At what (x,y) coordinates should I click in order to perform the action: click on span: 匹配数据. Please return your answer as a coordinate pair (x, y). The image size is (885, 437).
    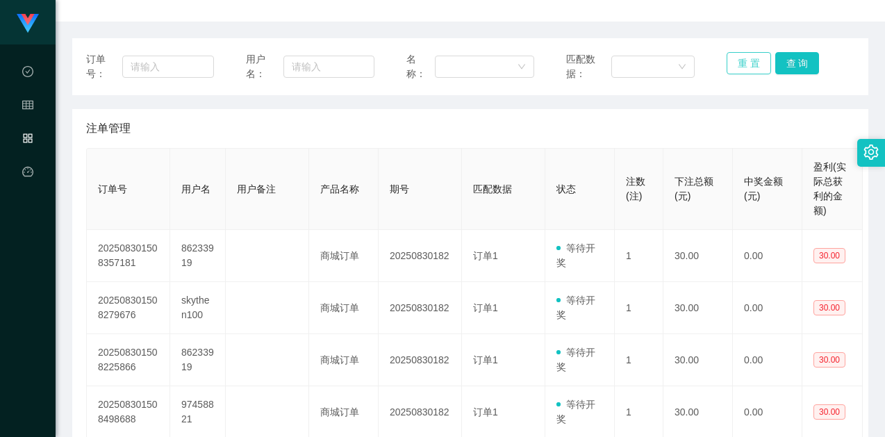
    Looking at the image, I should click on (492, 189).